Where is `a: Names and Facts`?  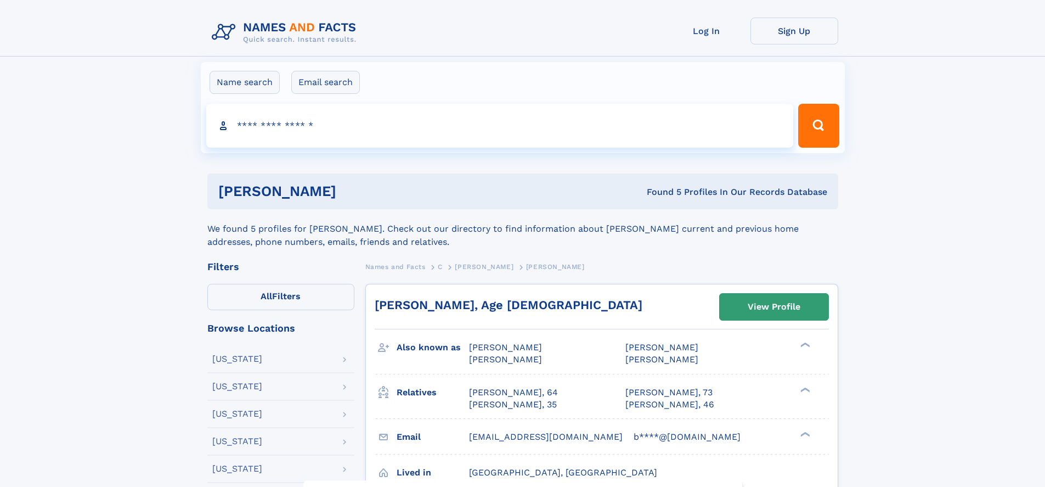
a: Names and Facts is located at coordinates (396, 266).